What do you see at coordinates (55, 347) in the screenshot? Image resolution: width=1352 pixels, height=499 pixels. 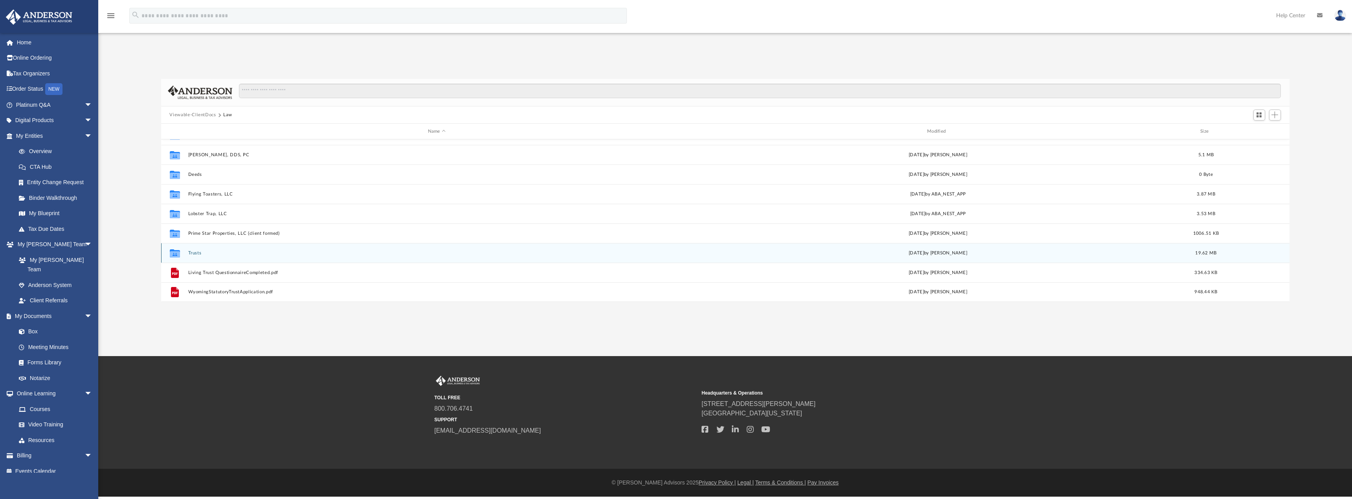 I see `a: Meeting Minutes` at bounding box center [55, 347].